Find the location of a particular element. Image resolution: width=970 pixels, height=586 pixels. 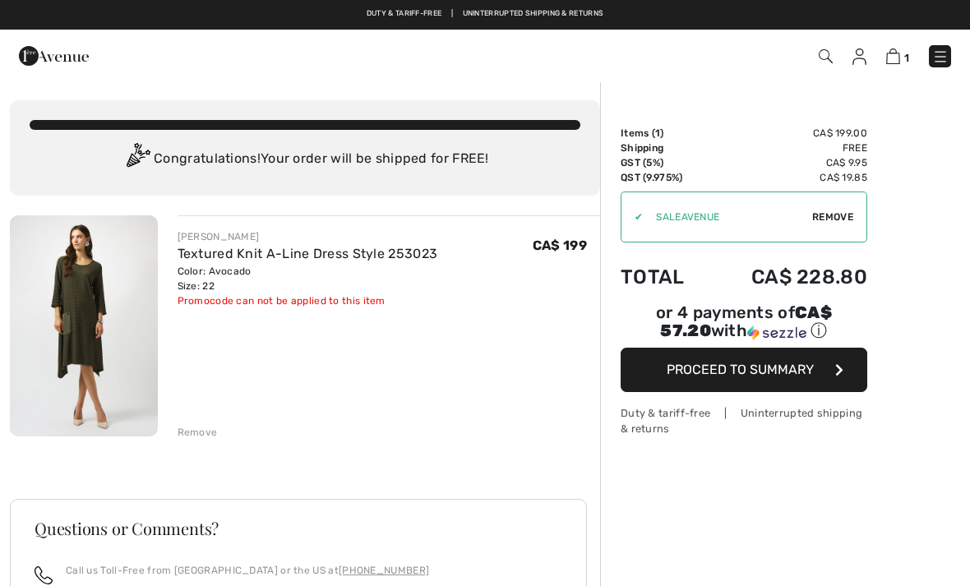

img: Menu is located at coordinates (940, 57).